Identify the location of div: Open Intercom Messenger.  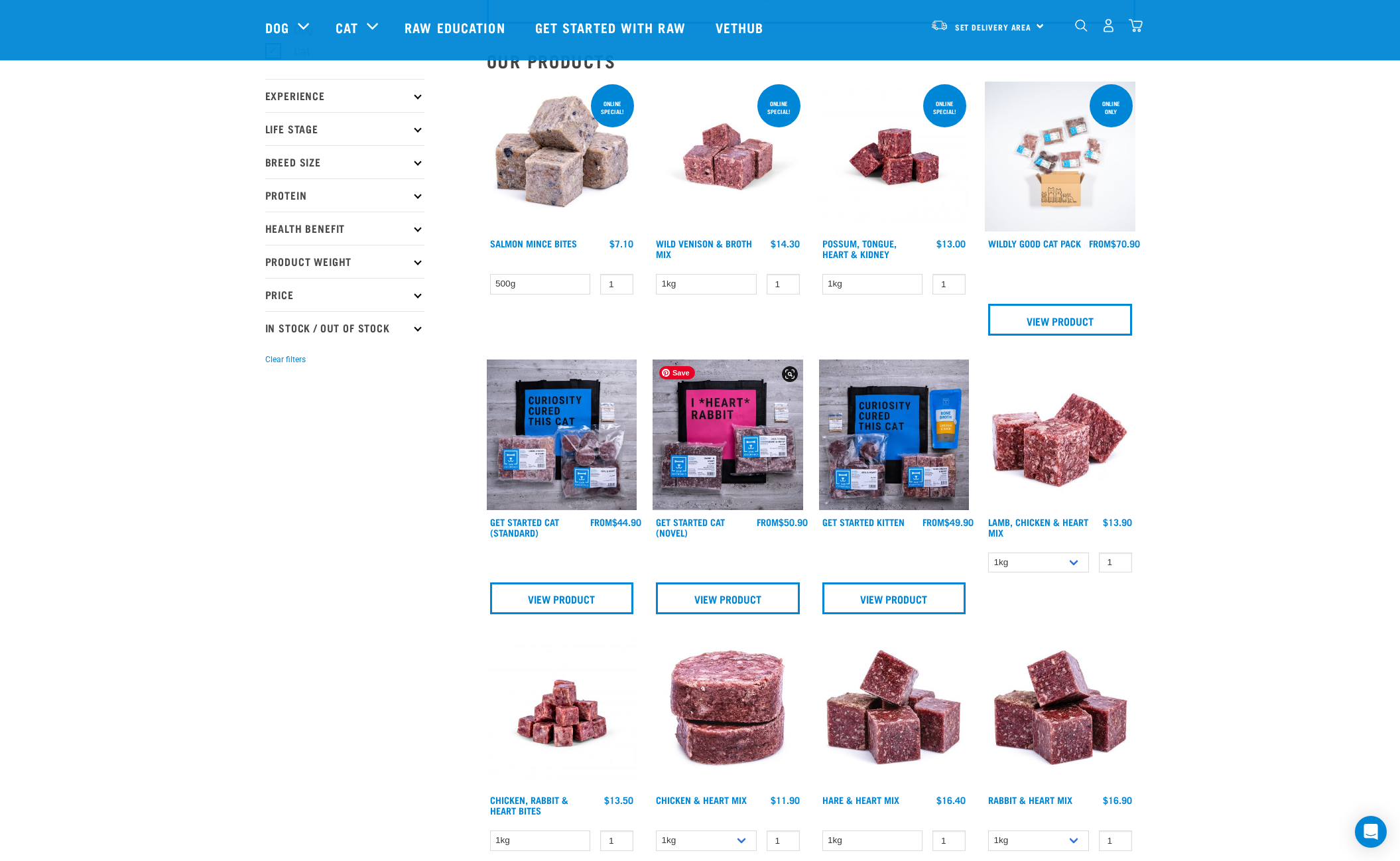
(1370, 832).